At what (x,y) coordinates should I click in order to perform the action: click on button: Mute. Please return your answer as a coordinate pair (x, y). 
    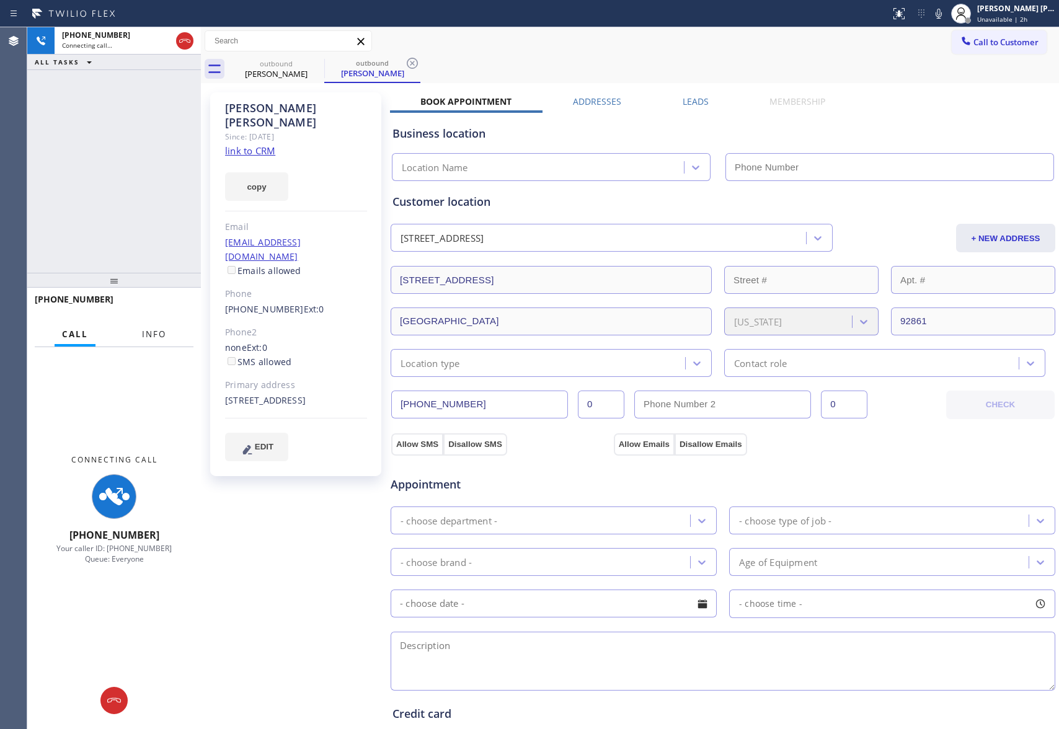
    Looking at the image, I should click on (939, 14).